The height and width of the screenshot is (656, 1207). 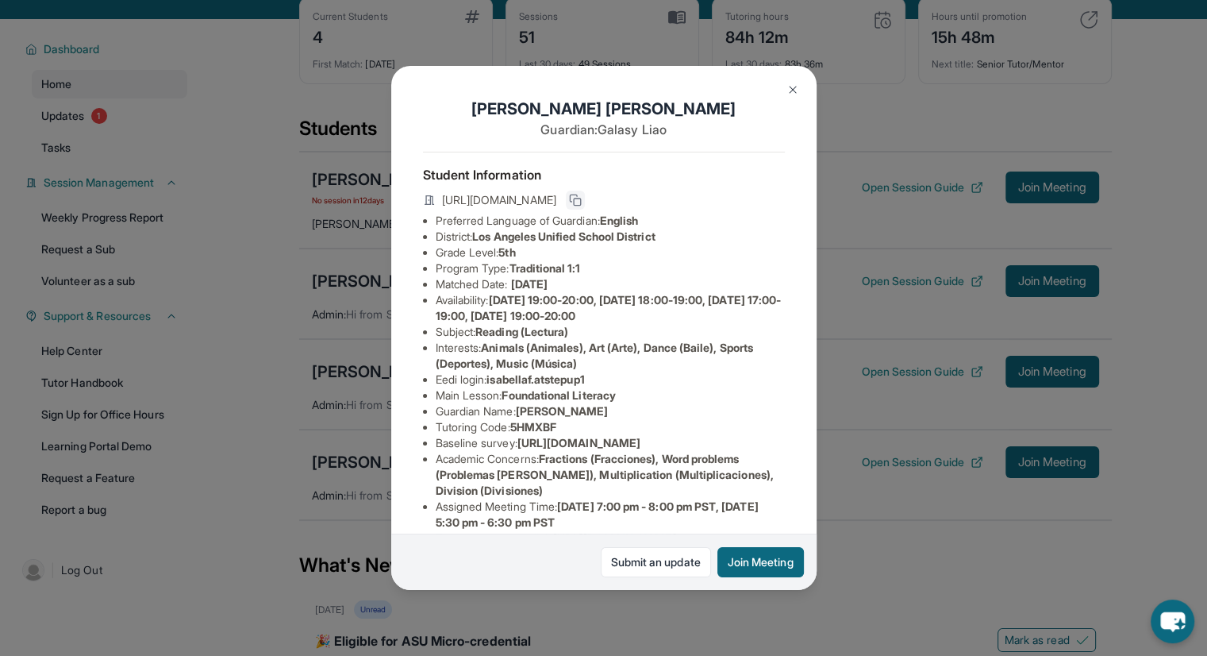 What do you see at coordinates (610, 356) in the screenshot?
I see `li: Interests :` at bounding box center [610, 356].